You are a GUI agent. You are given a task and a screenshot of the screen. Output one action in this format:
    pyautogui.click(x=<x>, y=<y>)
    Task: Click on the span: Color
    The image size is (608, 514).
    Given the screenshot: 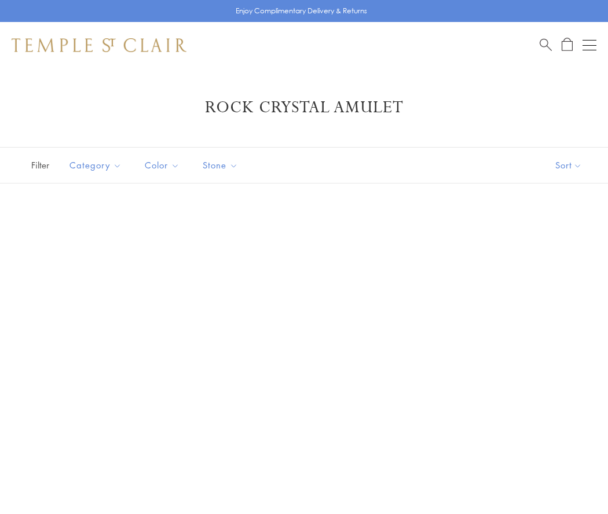 What is the action you would take?
    pyautogui.click(x=163, y=165)
    